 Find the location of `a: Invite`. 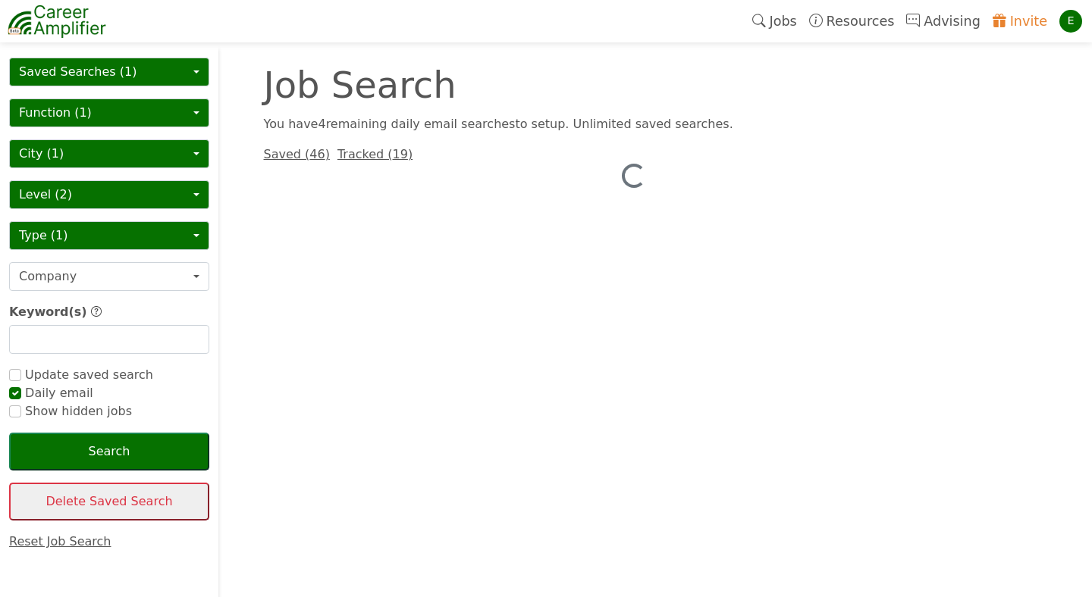

a: Invite is located at coordinates (1020, 21).